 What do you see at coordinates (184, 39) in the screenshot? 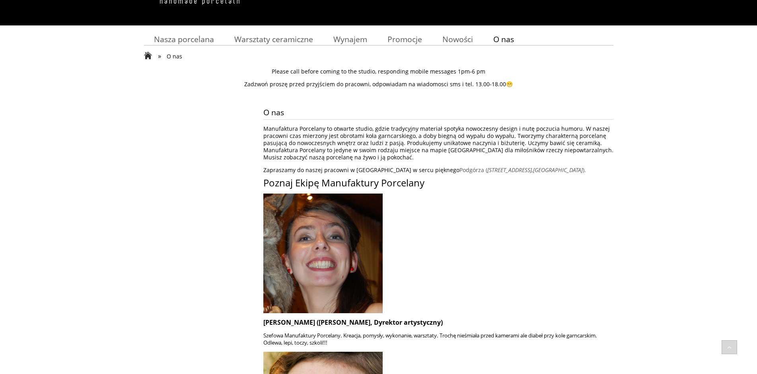
I see `a: Nasza porcelana` at bounding box center [184, 39].